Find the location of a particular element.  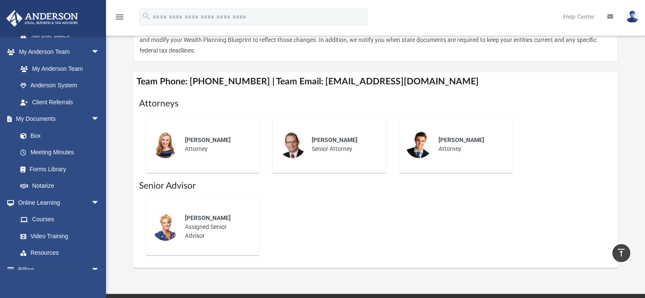

a: Resources is located at coordinates (60, 253).